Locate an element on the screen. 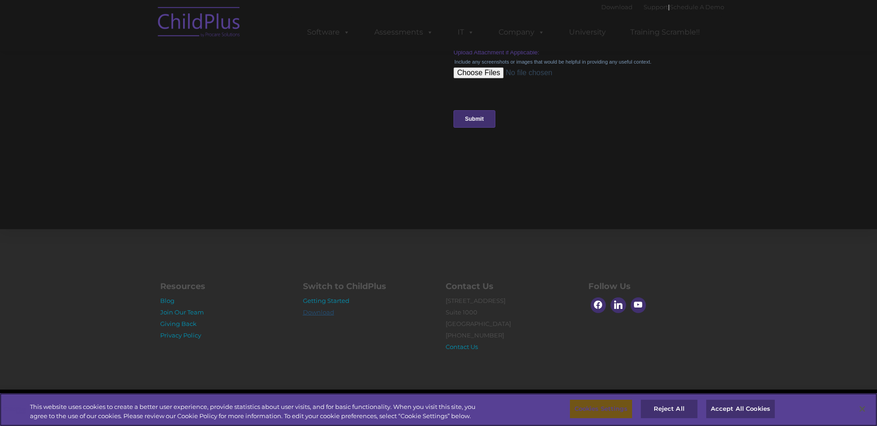 This screenshot has height=426, width=877. a: Privacy Policy is located at coordinates (181, 335).